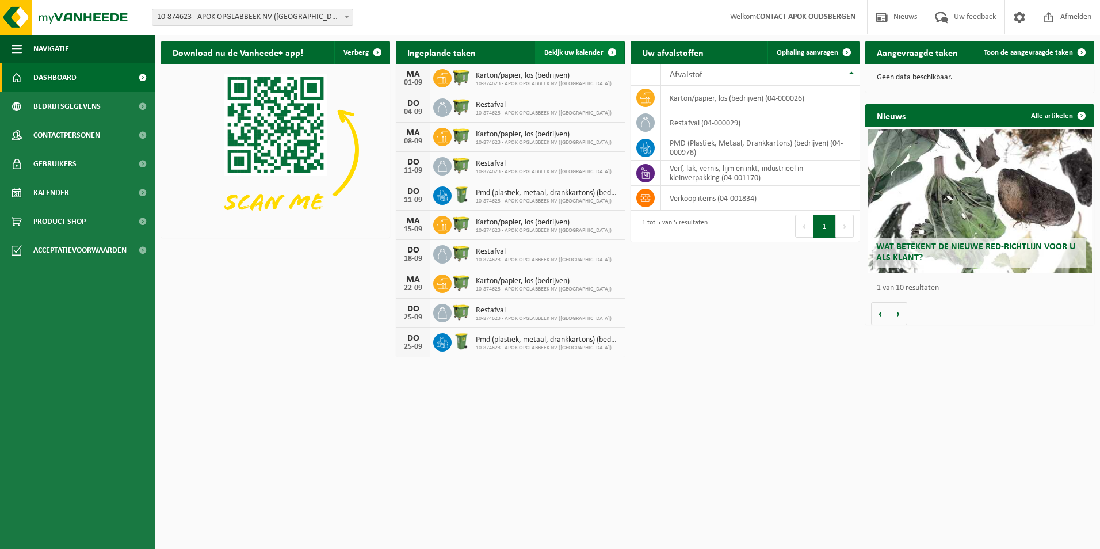 This screenshot has height=549, width=1100. I want to click on button: Previous, so click(805, 226).